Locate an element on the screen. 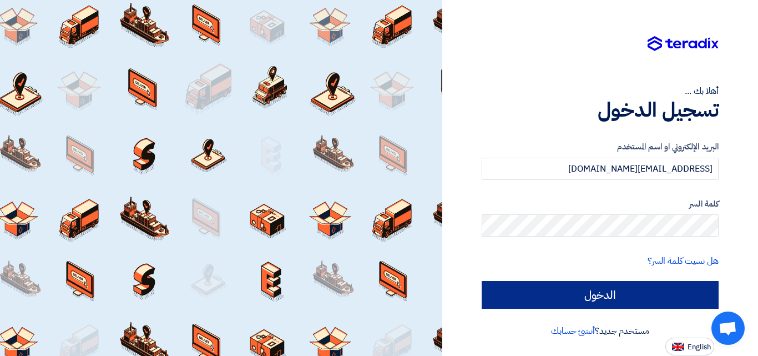  div: مستخدم جديد؟ is located at coordinates (600, 331).